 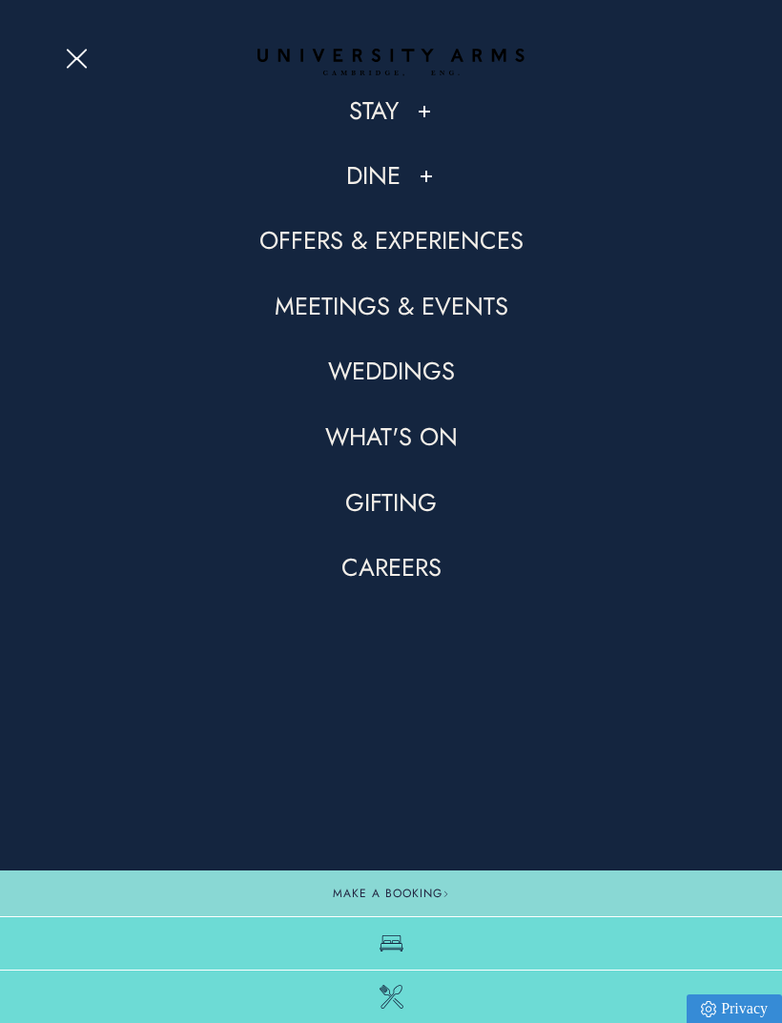 I want to click on a: Weddings, so click(x=391, y=372).